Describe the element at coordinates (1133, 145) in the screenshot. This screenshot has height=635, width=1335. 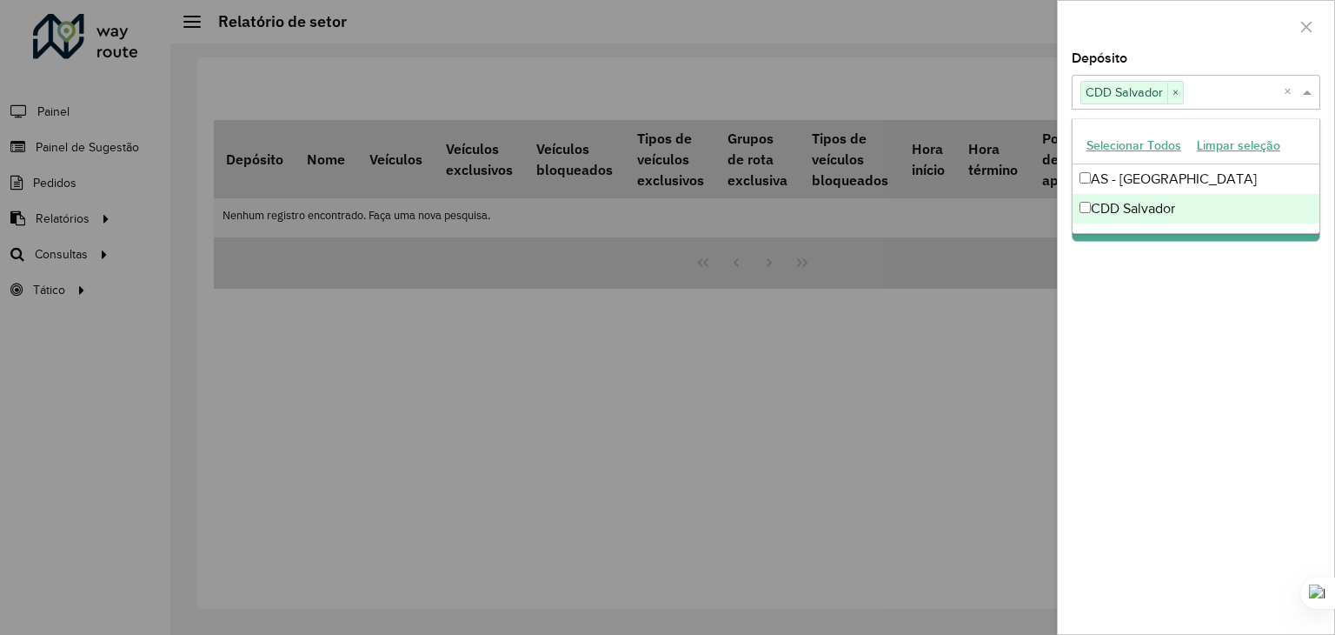
I see `button: Selecionar Todos` at that location.